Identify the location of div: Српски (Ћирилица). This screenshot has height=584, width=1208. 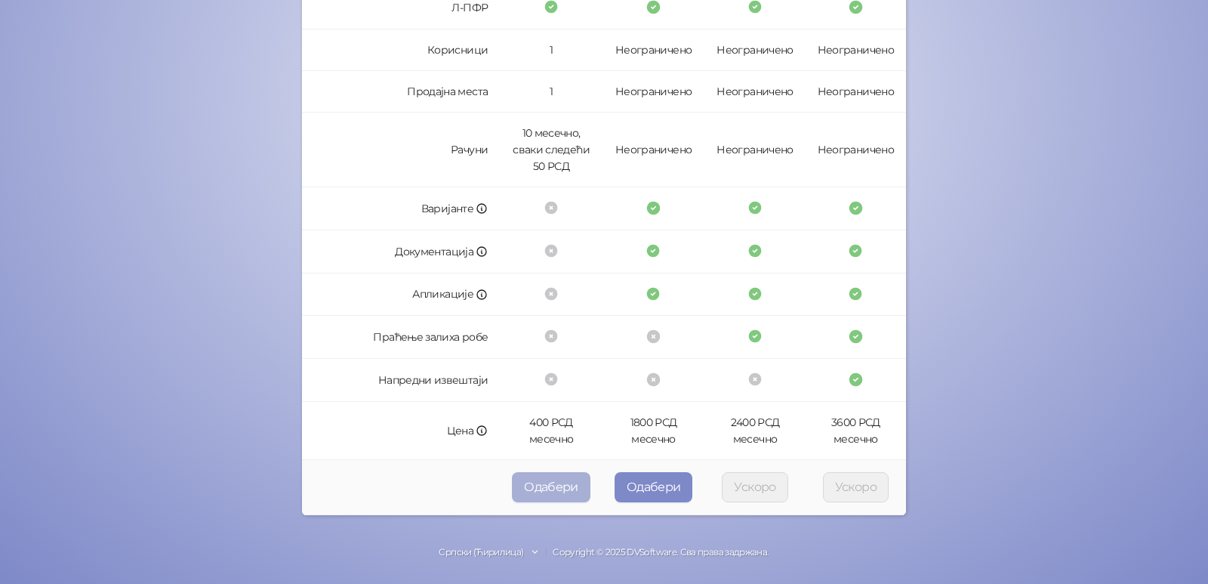
(481, 552).